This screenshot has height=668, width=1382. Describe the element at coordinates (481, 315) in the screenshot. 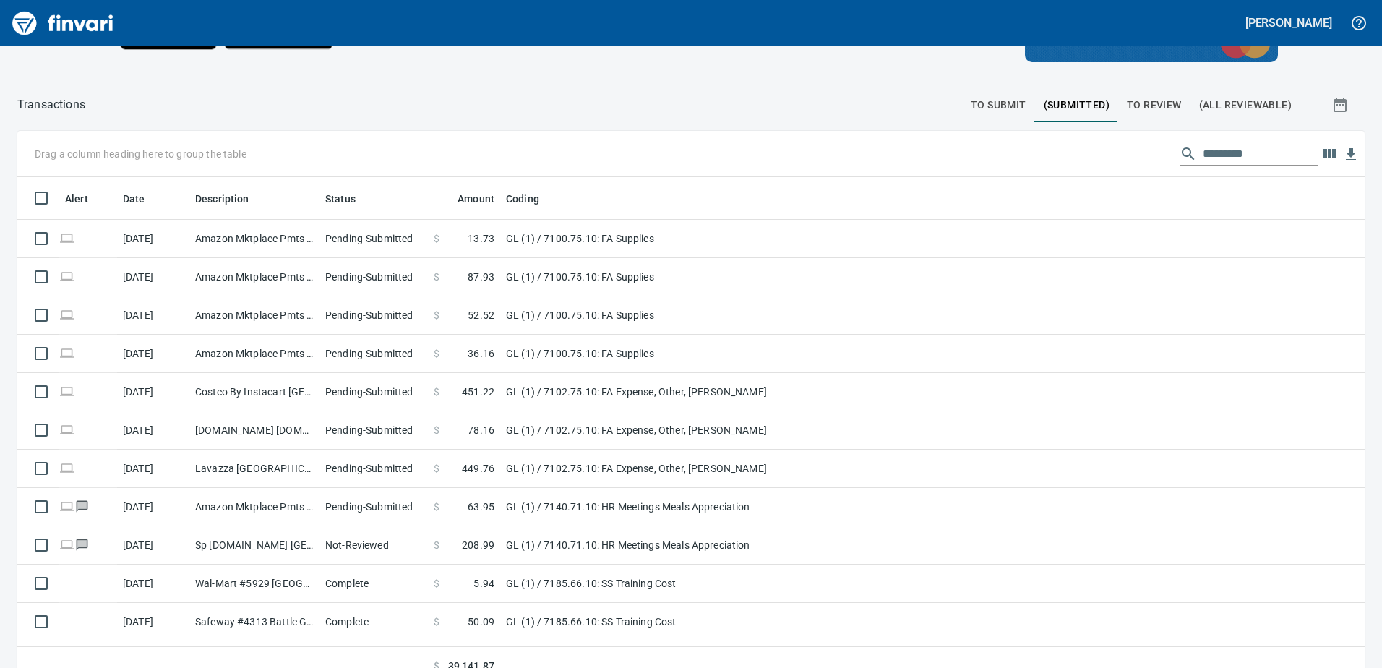

I see `span: 52.52` at that location.